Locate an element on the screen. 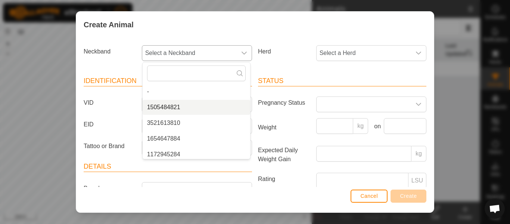 This screenshot has width=510, height=224. label: Neckband is located at coordinates (110, 52).